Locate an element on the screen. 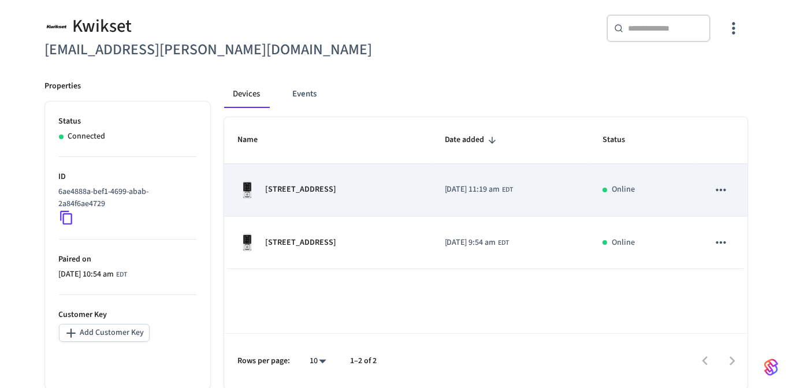  div: connected account tabs is located at coordinates (486, 94).